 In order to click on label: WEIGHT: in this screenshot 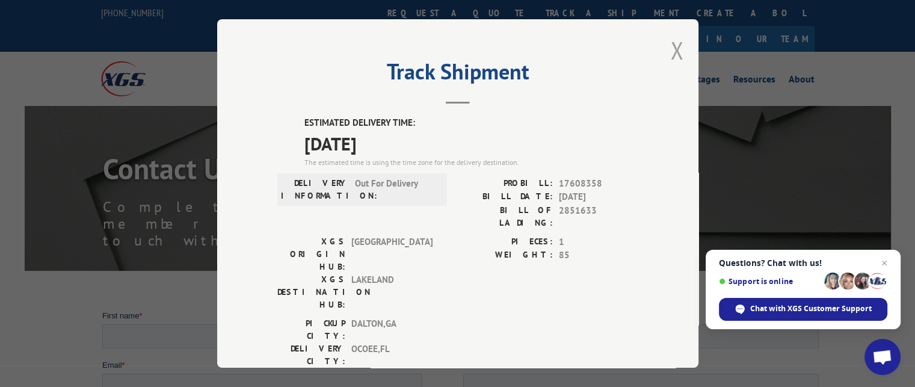, I will do `click(506, 255)`.